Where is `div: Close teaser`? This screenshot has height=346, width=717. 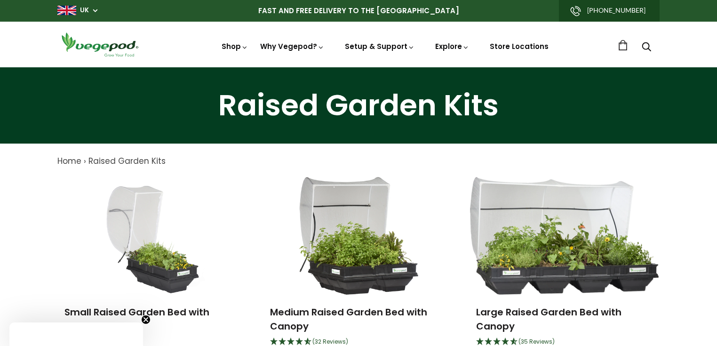 div: Close teaser is located at coordinates (76, 334).